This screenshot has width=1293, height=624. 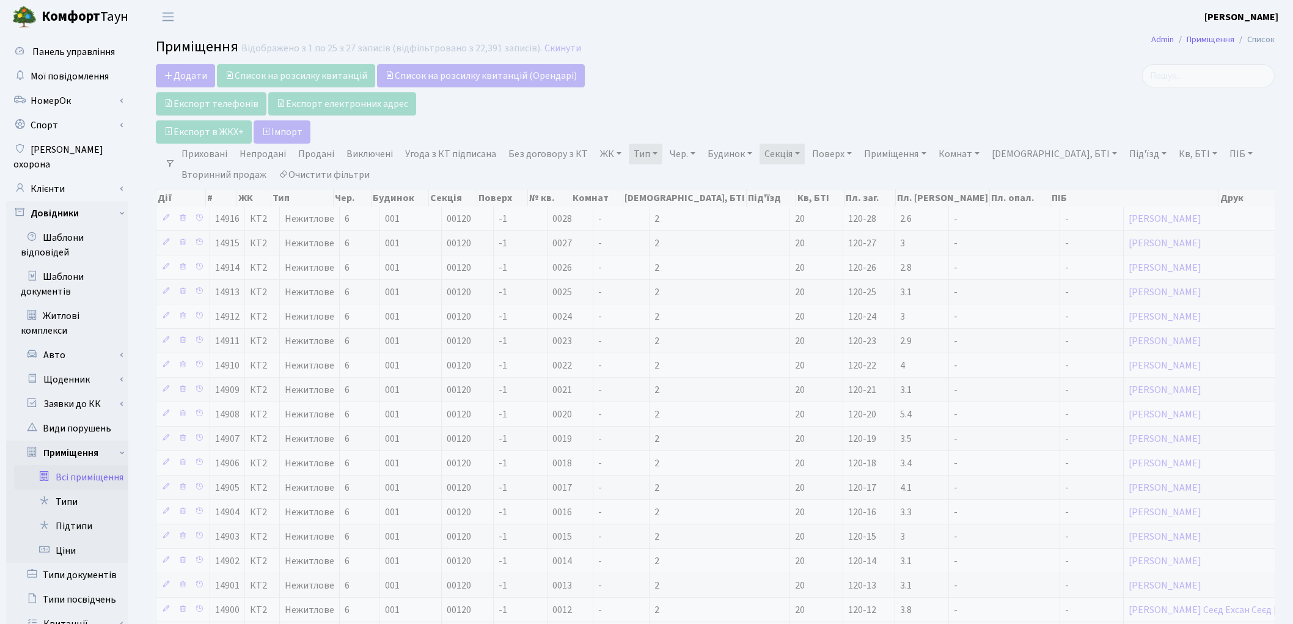 What do you see at coordinates (597, 198) in the screenshot?
I see `th: Комнат` at bounding box center [597, 198].